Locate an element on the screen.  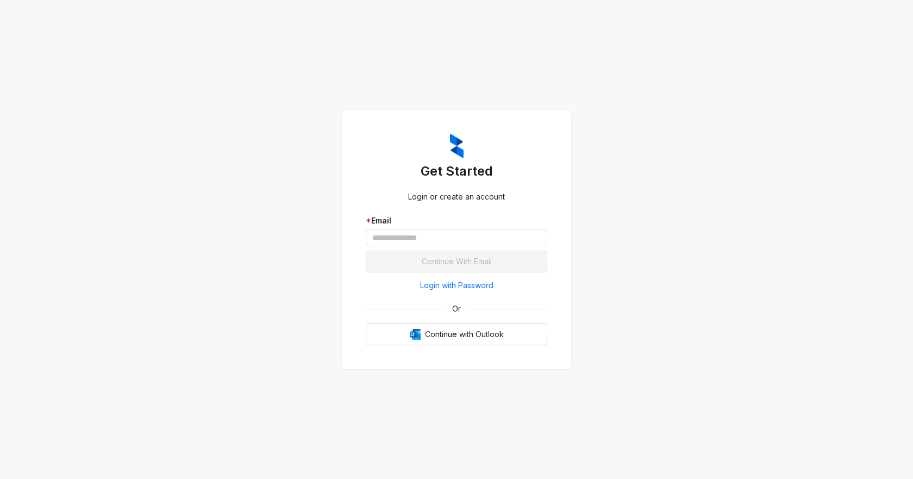
img: ZumaIcon is located at coordinates (456, 146).